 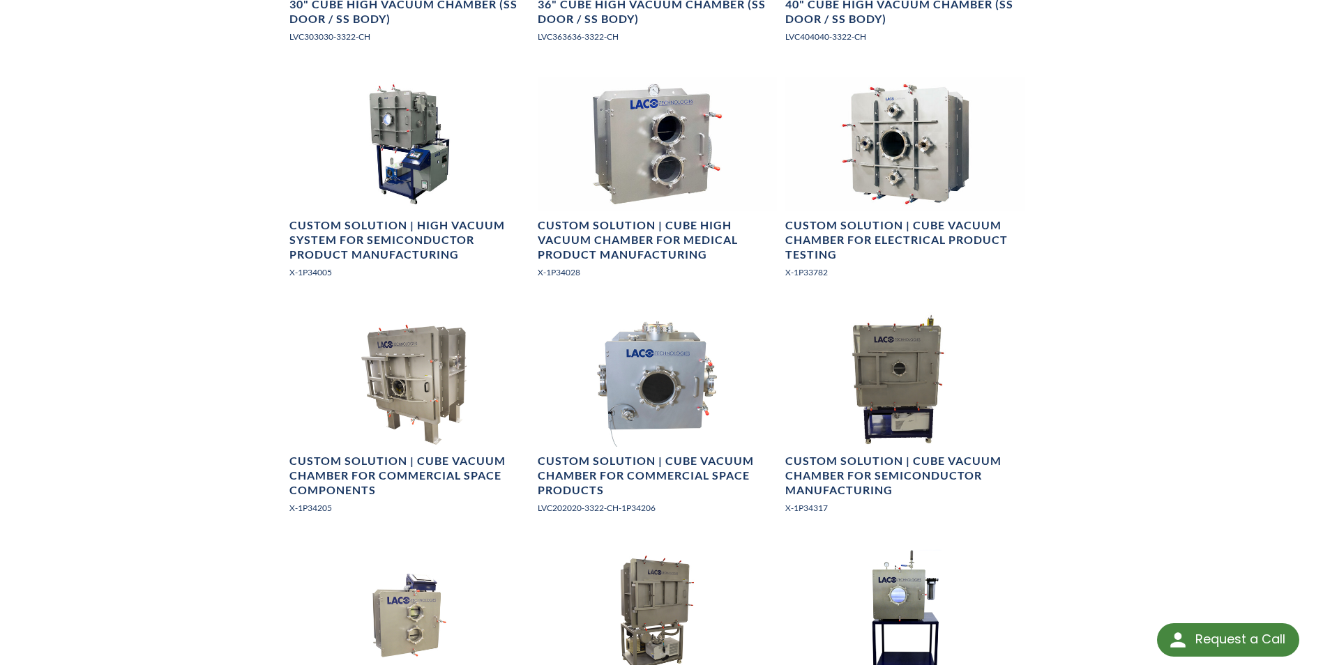 What do you see at coordinates (409, 36) in the screenshot?
I see `p: LVC303030-3322-CH` at bounding box center [409, 36].